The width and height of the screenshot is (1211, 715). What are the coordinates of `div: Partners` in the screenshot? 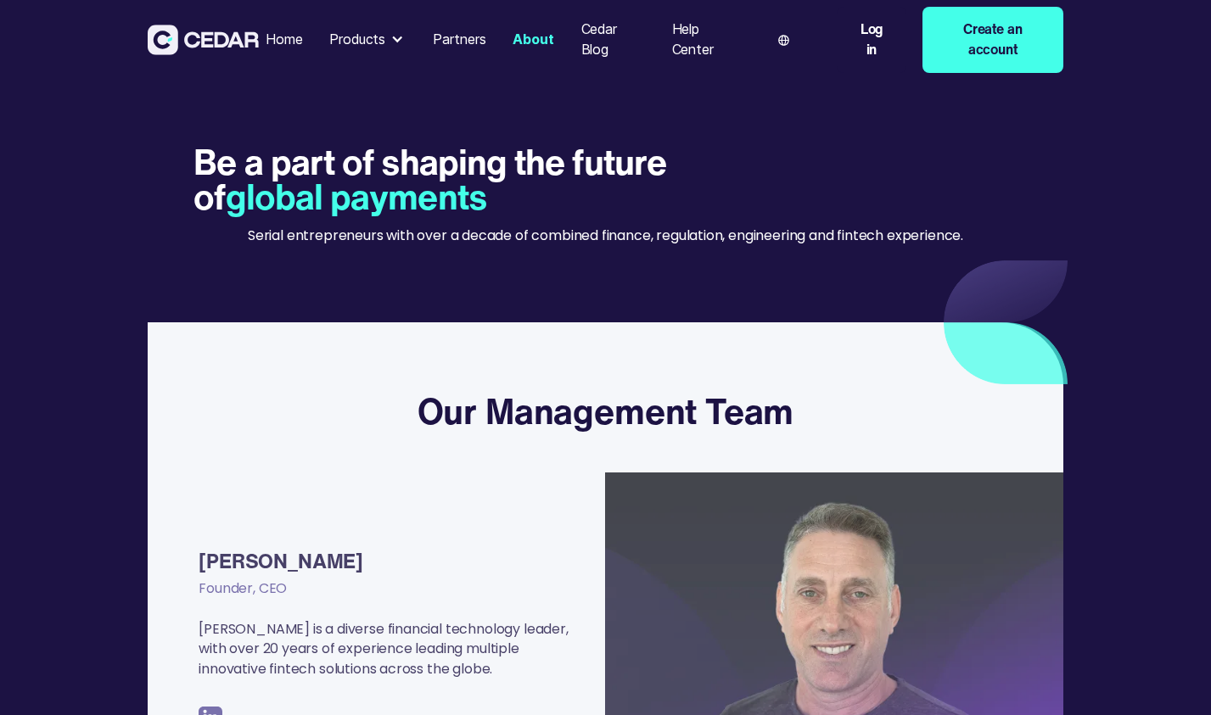 It's located at (459, 40).